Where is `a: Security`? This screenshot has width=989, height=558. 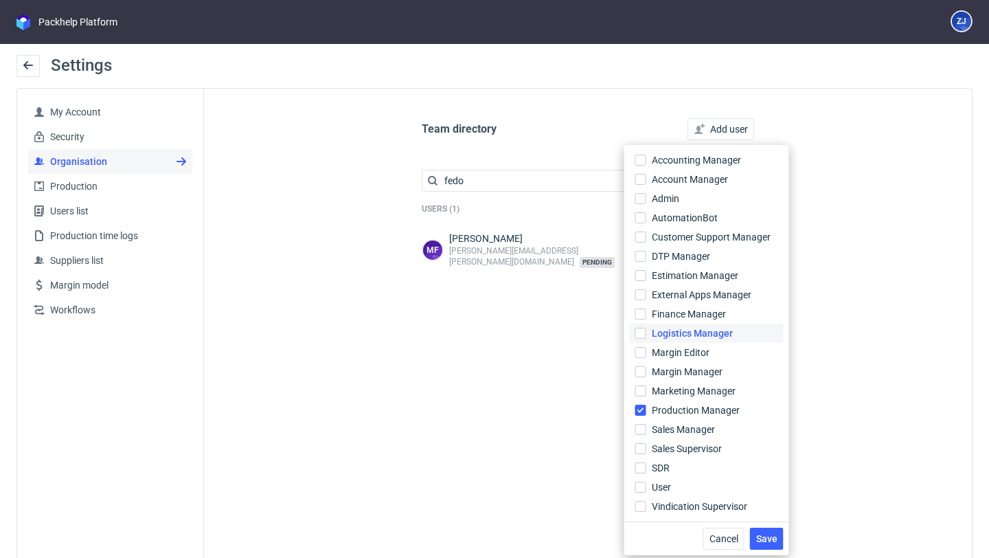 a: Security is located at coordinates (110, 137).